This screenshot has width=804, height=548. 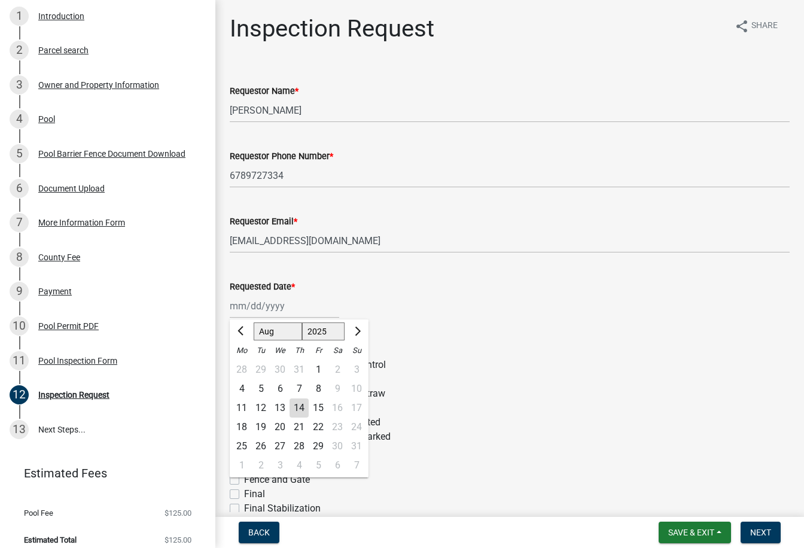 What do you see at coordinates (280, 427) in the screenshot?
I see `div: 20` at bounding box center [280, 427].